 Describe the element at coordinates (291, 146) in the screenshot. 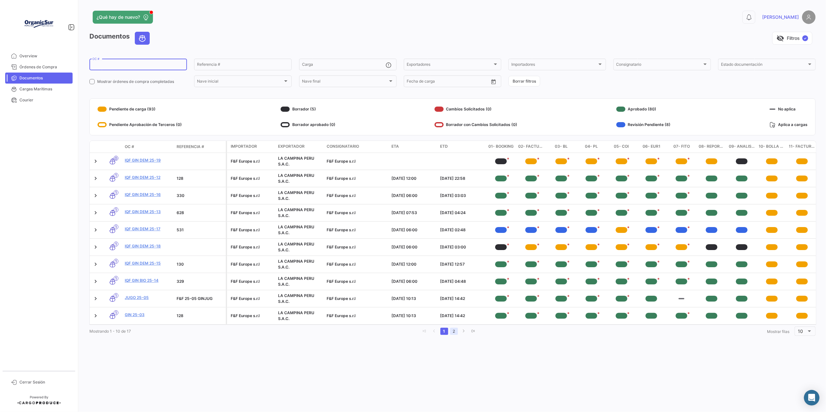

I see `span: Exportador` at that location.